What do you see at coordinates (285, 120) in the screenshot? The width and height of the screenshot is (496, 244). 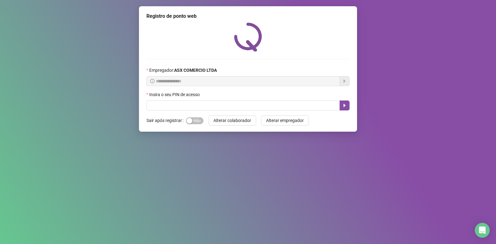 I see `button: Alterar empregador` at bounding box center [285, 120].